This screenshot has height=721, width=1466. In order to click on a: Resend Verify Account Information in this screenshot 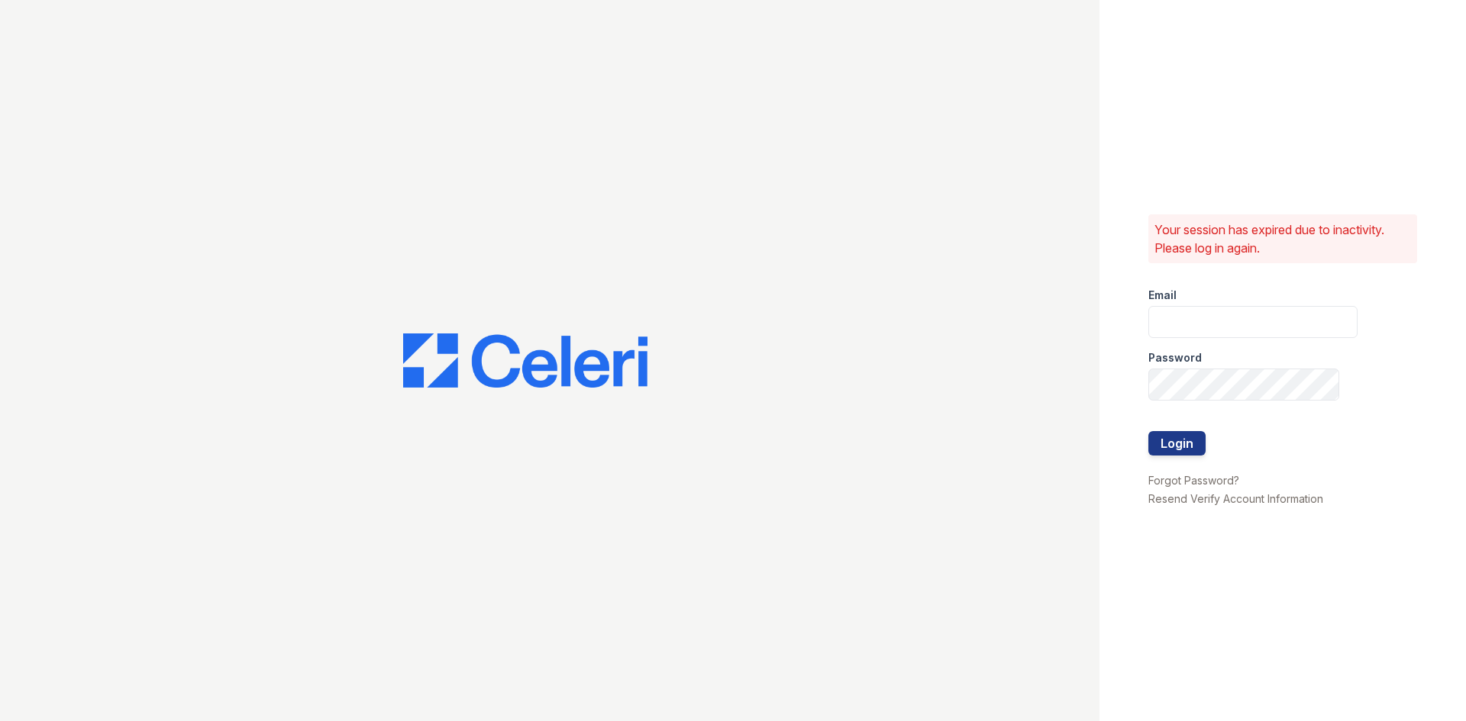, I will do `click(1235, 498)`.